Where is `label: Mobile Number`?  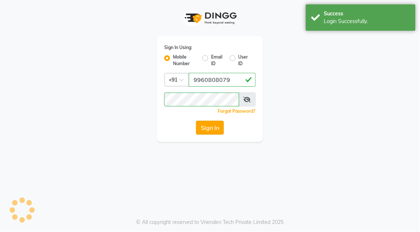 label: Mobile Number is located at coordinates (185, 60).